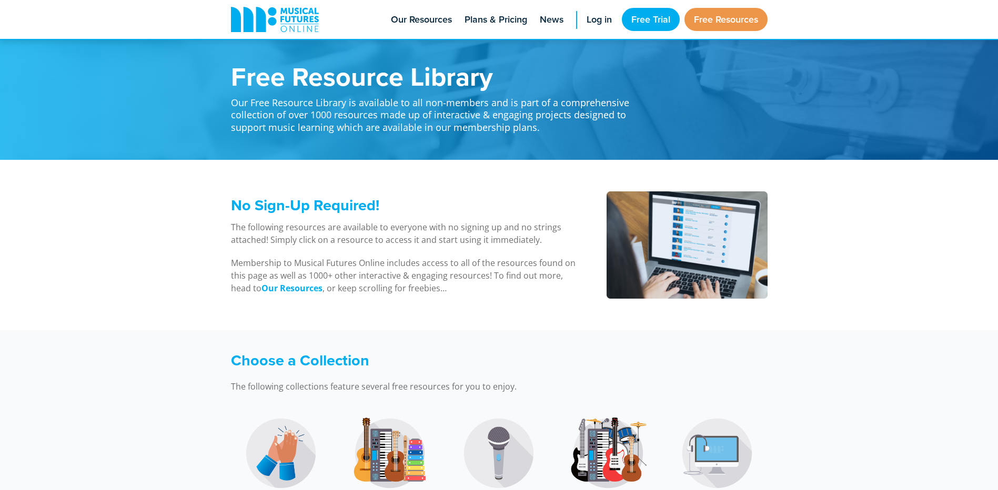  What do you see at coordinates (436, 112) in the screenshot?
I see `p: Our Free Resource Library is available to all non-members and is part of a comprehensive collecti...` at bounding box center [436, 112].